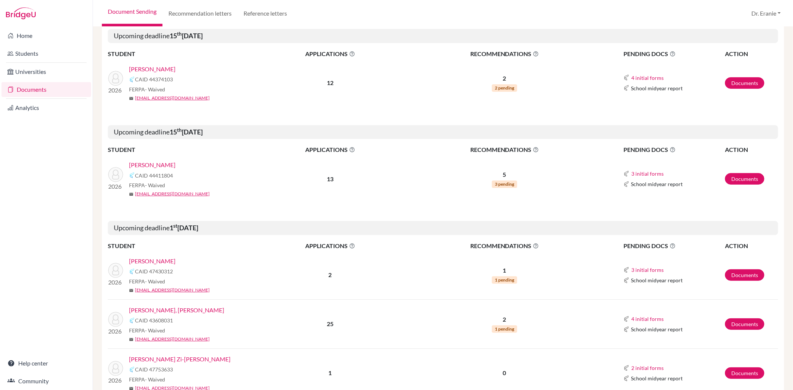 The image size is (793, 390). Describe the element at coordinates (330, 83) in the screenshot. I see `b: 12` at that location.